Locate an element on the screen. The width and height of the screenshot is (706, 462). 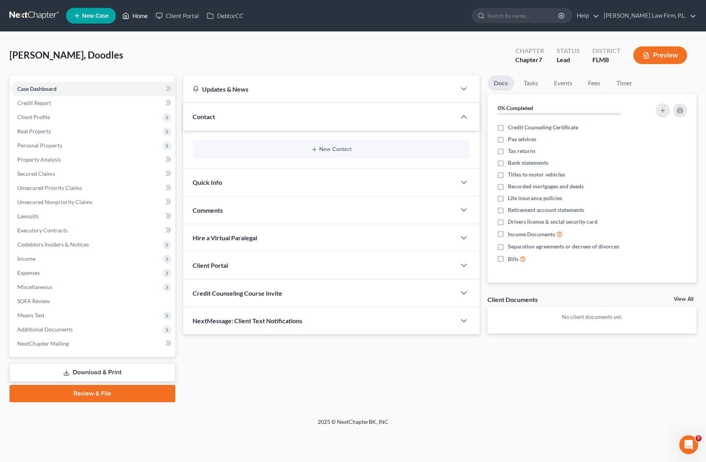
span: Comments is located at coordinates (208, 210).